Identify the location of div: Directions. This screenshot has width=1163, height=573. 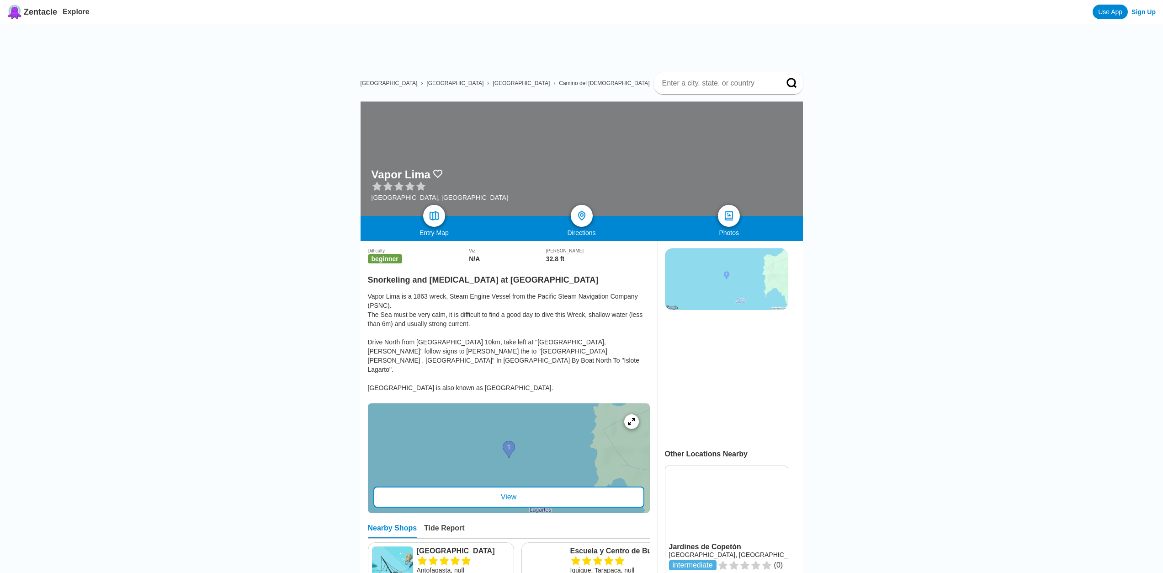
(581, 233).